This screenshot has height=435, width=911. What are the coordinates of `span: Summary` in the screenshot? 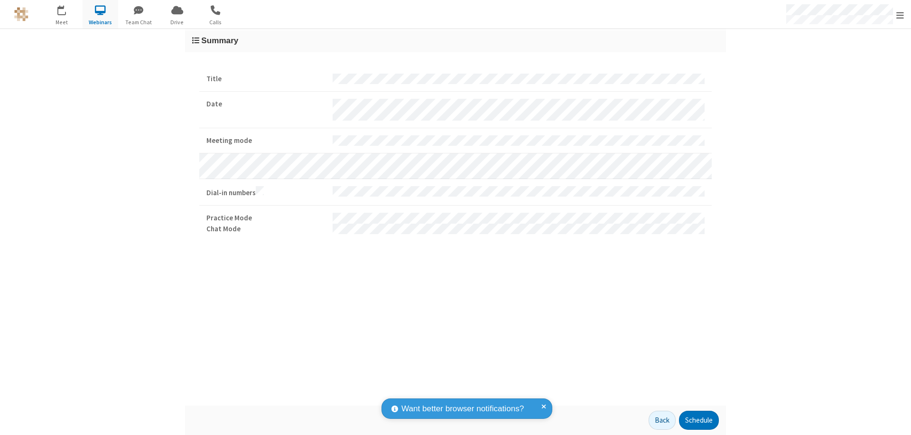 It's located at (220, 40).